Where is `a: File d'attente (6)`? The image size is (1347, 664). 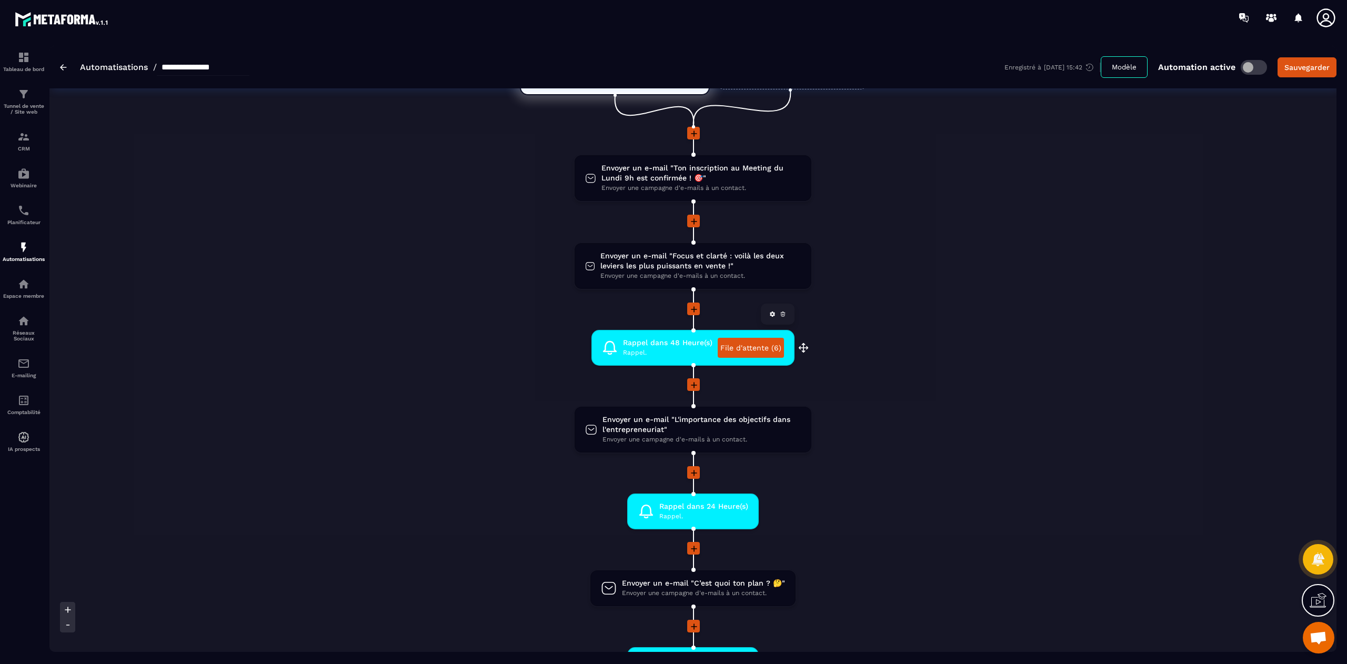
a: File d'attente (6) is located at coordinates (751, 348).